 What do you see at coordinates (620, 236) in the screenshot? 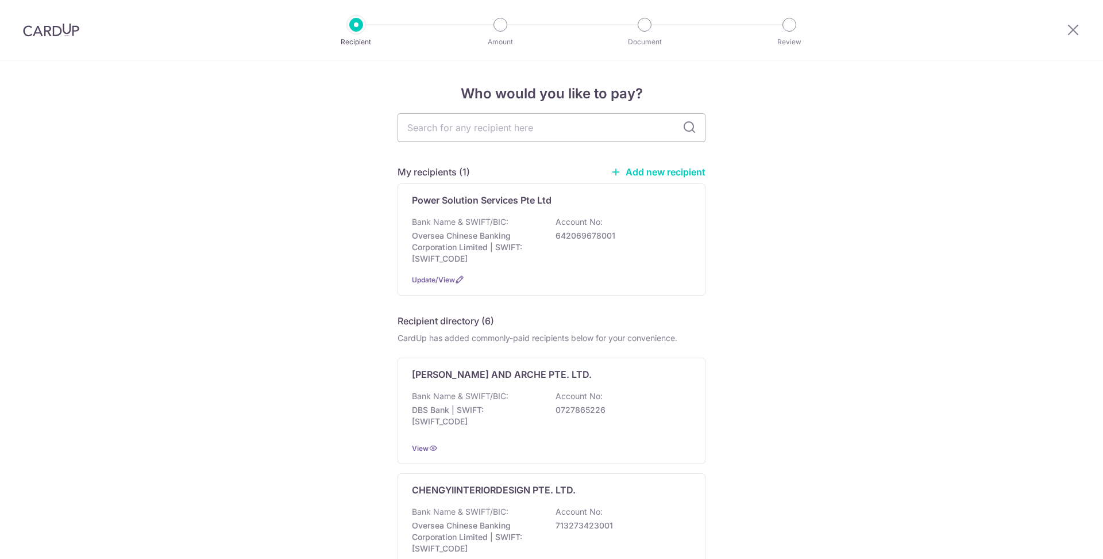
I see `p: 642069678001` at bounding box center [620, 236].